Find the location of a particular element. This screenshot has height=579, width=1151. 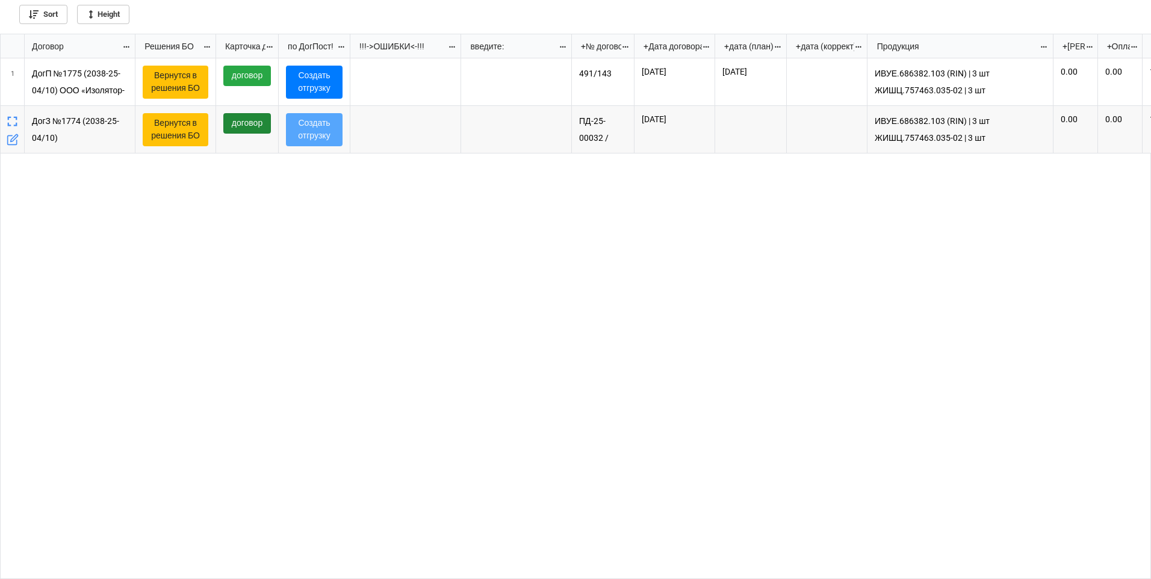

div: +№ договора is located at coordinates (597, 46).